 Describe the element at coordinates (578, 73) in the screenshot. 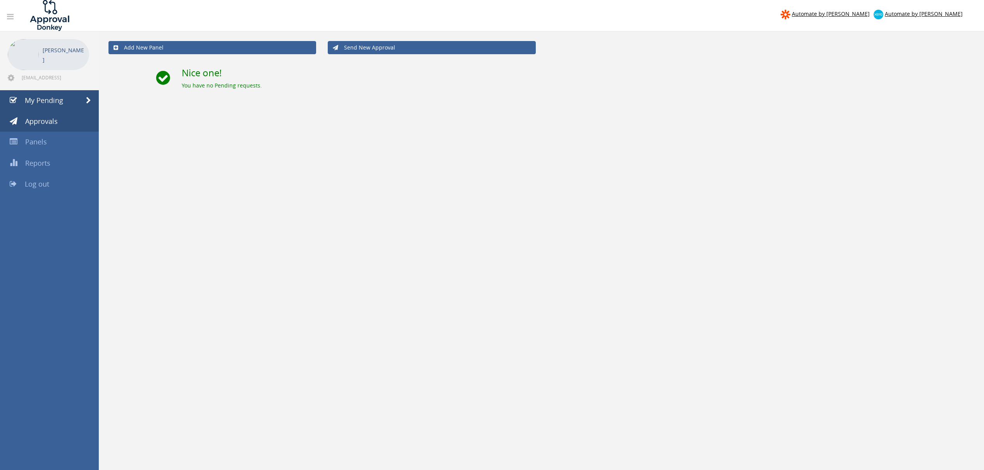

I see `h2: Nice one!` at that location.